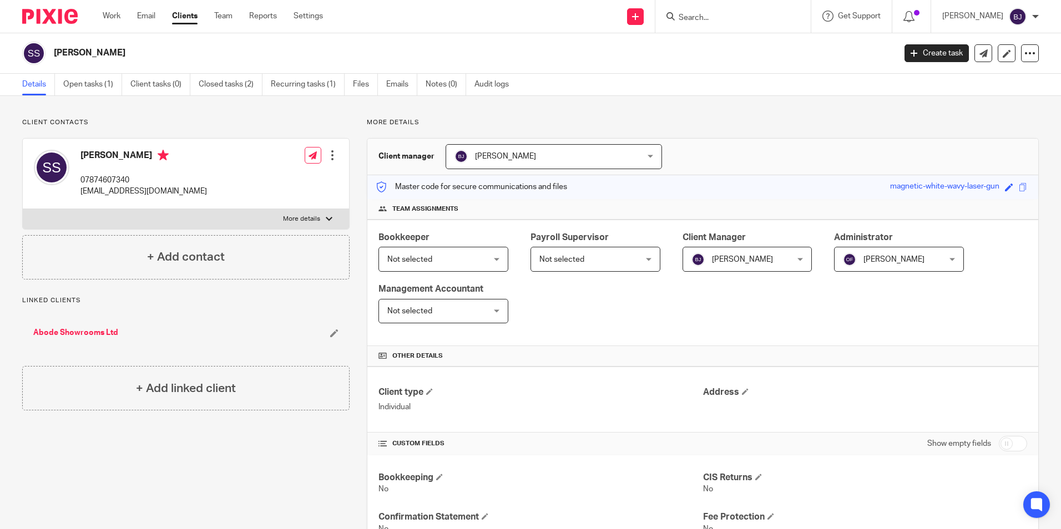 The height and width of the screenshot is (529, 1061). Describe the element at coordinates (865, 478) in the screenshot. I see `h4: CIS Returns` at that location.